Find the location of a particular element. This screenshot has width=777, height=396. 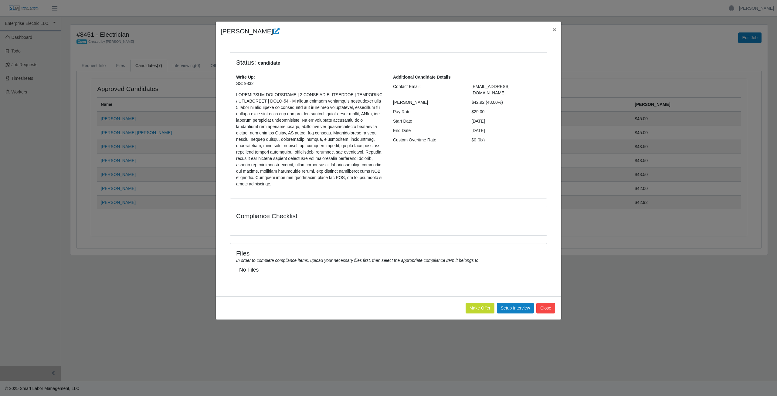

h4: Status: is located at coordinates (349, 62).